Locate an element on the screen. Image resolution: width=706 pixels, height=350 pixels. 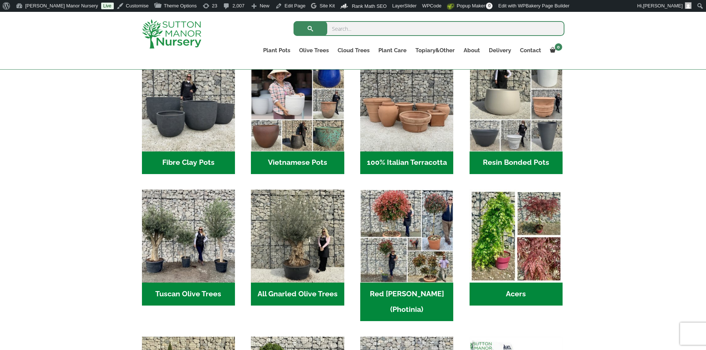
h2: Vietnamese Pots is located at coordinates (297, 163).